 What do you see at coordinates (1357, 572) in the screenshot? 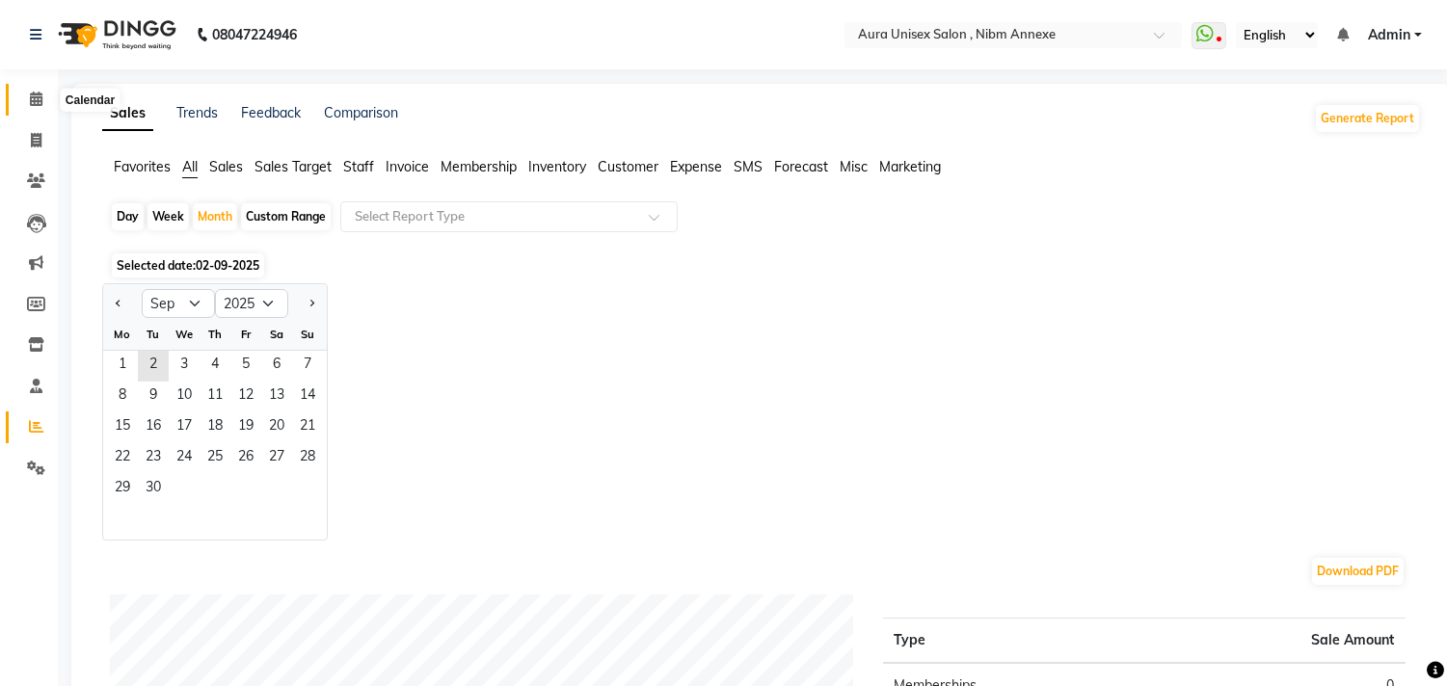
I see `button: Download PDF` at bounding box center [1357, 572].